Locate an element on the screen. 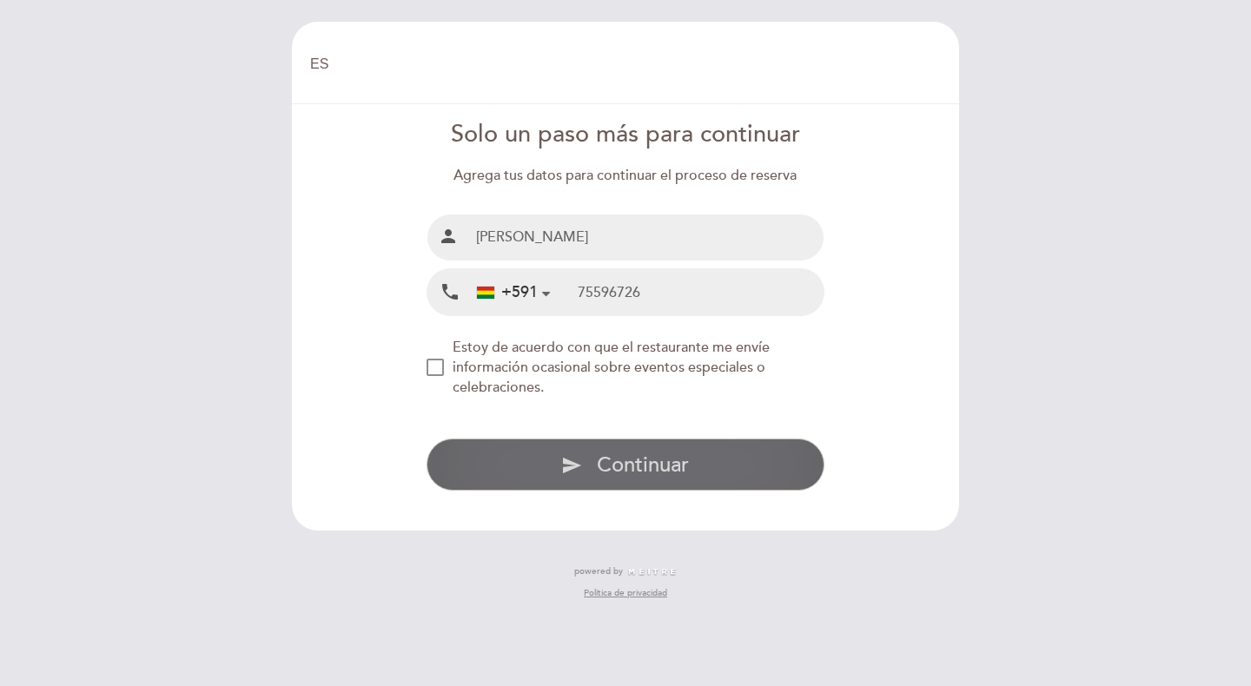  i: send is located at coordinates (571, 465).